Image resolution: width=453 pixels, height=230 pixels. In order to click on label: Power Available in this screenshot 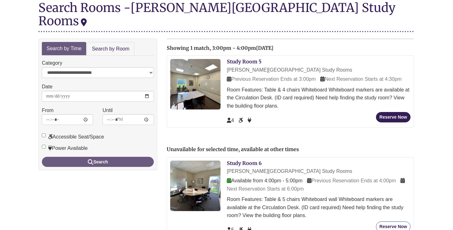, I will do `click(65, 148)`.